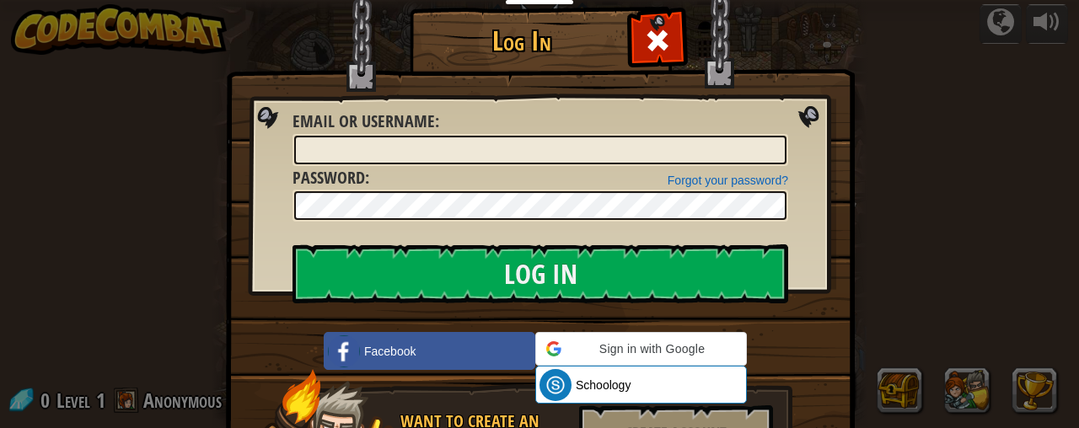 The width and height of the screenshot is (1079, 428). I want to click on h1: Log In, so click(521, 40).